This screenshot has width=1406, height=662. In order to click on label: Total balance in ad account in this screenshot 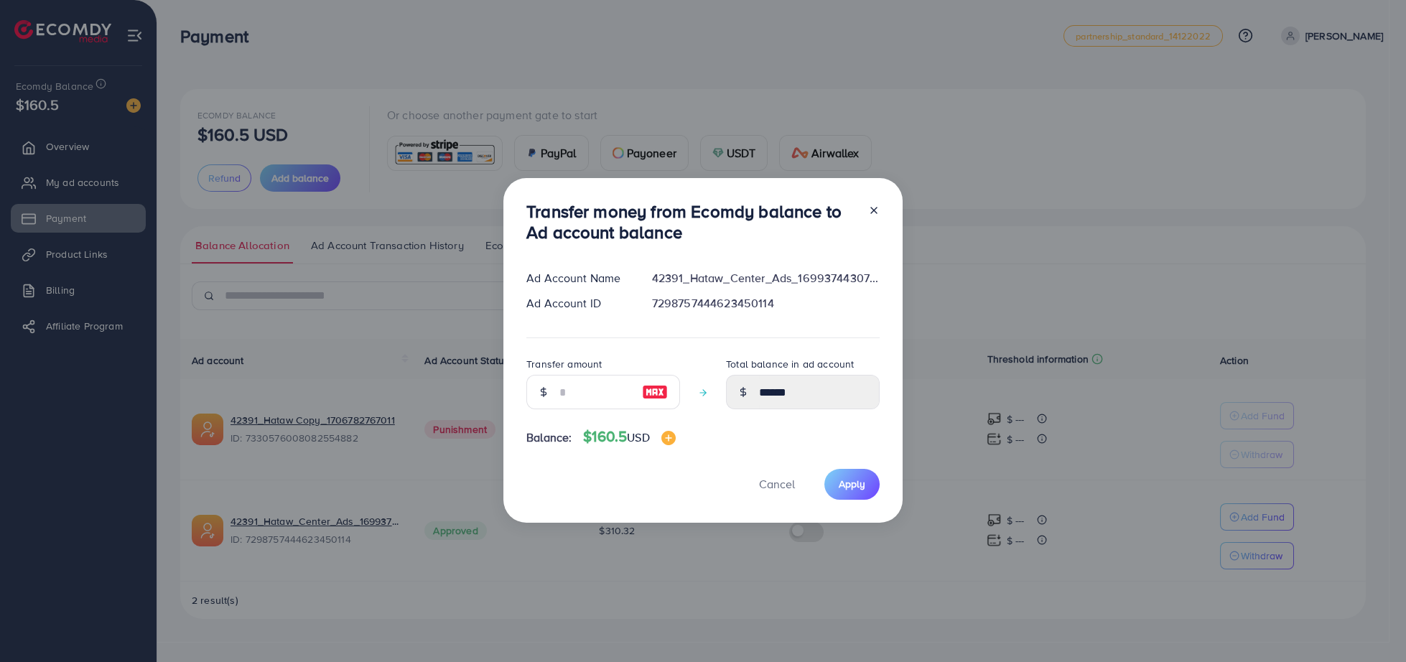, I will do `click(790, 364)`.